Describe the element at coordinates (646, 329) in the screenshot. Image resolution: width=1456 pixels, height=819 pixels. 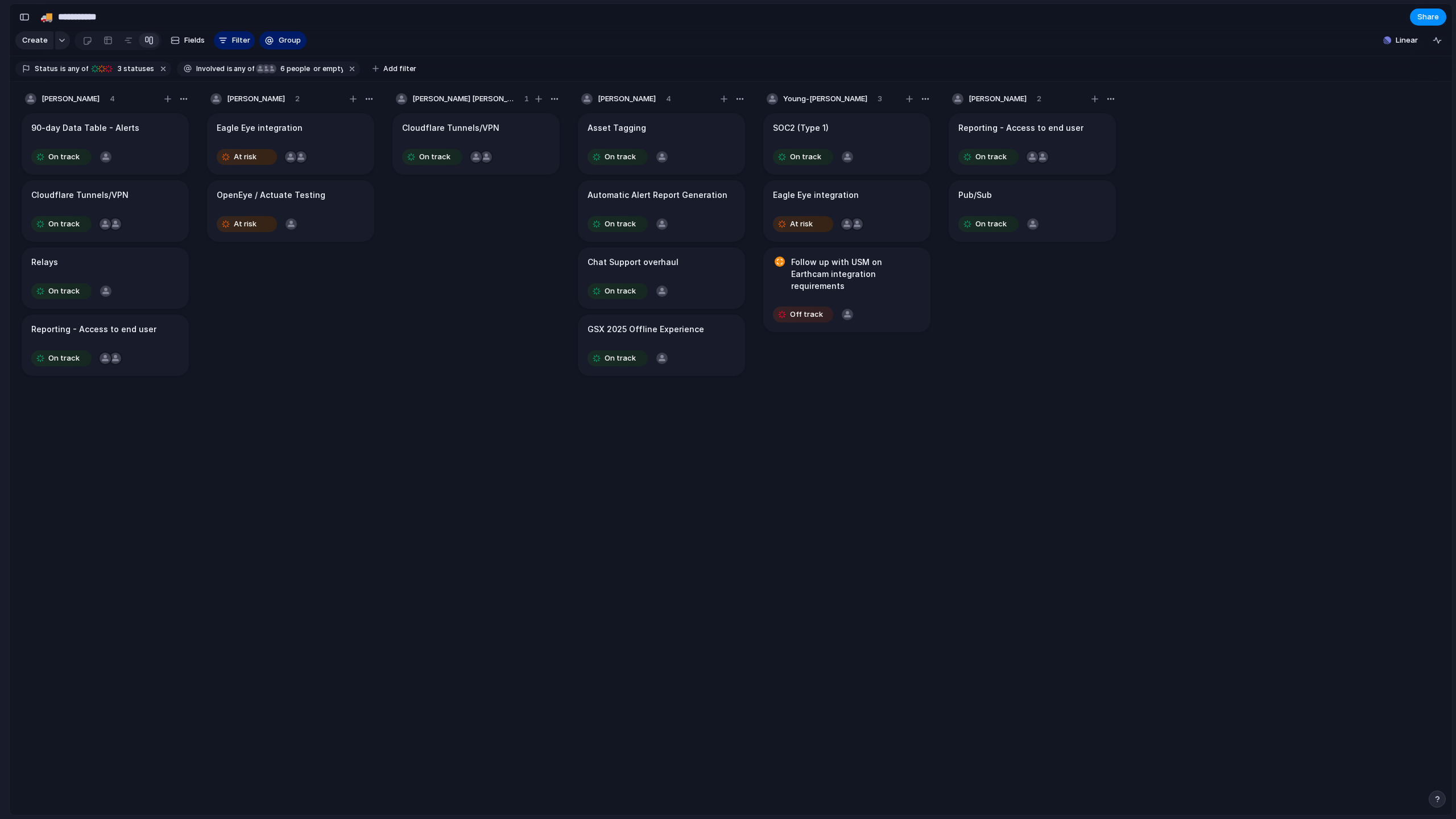
I see `h1: GSX 2025 Offline Experience` at that location.